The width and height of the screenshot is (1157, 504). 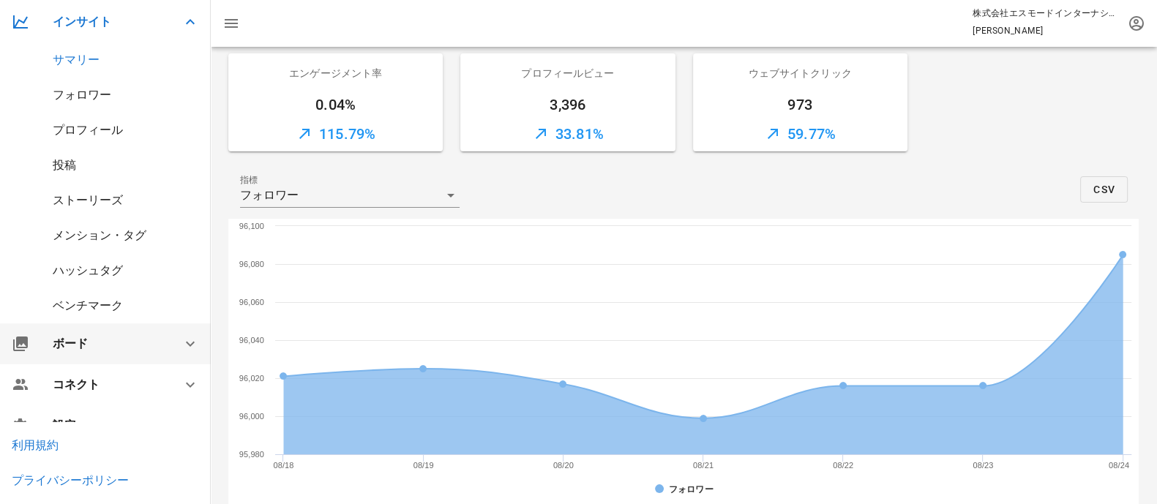 What do you see at coordinates (563, 465) in the screenshot?
I see `text: 08/20` at bounding box center [563, 465].